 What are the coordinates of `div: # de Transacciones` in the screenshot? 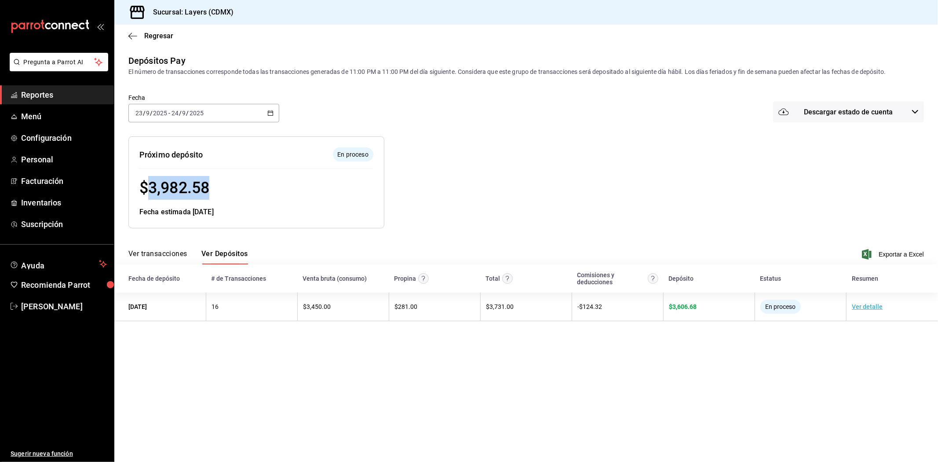 It's located at (238, 278).